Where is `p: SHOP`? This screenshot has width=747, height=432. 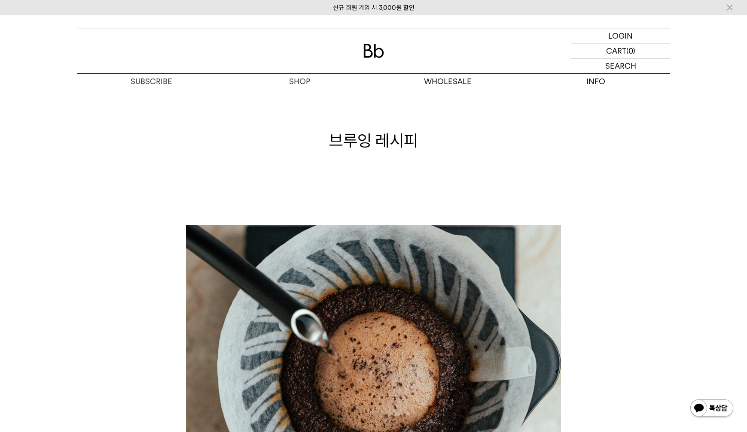
p: SHOP is located at coordinates (299, 81).